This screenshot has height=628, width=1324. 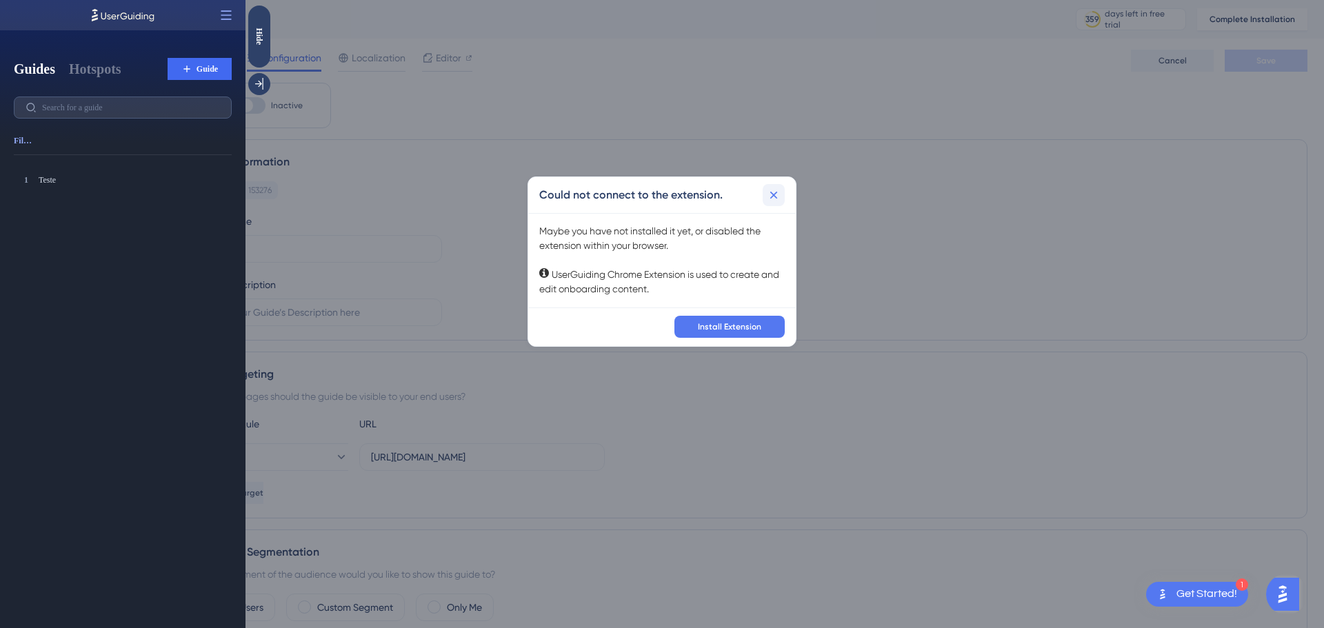 What do you see at coordinates (23, 141) in the screenshot?
I see `span: Filter` at bounding box center [23, 141].